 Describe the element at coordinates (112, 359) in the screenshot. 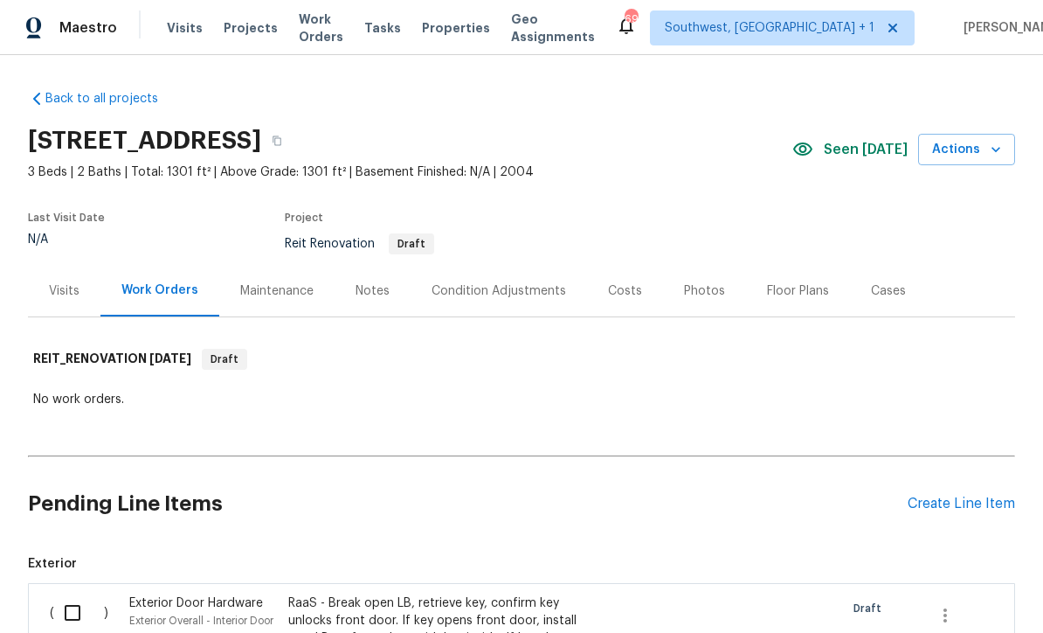

I see `h6: REIT_RENOVATION` at that location.